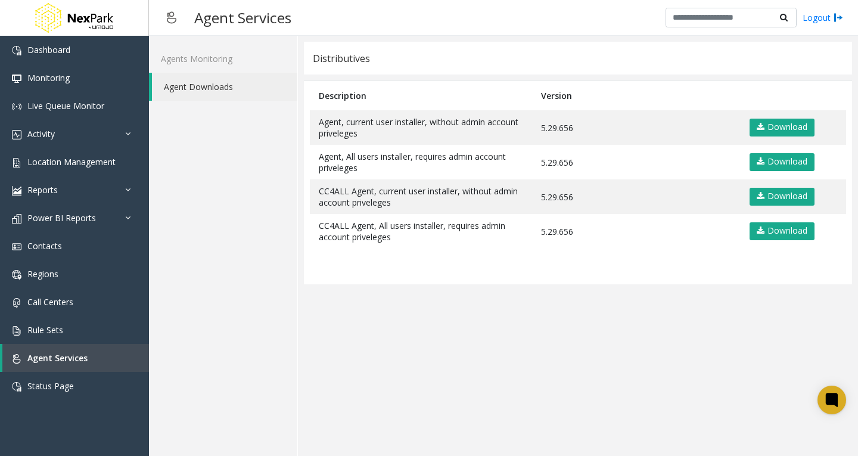 This screenshot has height=456, width=858. Describe the element at coordinates (57, 358) in the screenshot. I see `span: Agent Services` at that location.